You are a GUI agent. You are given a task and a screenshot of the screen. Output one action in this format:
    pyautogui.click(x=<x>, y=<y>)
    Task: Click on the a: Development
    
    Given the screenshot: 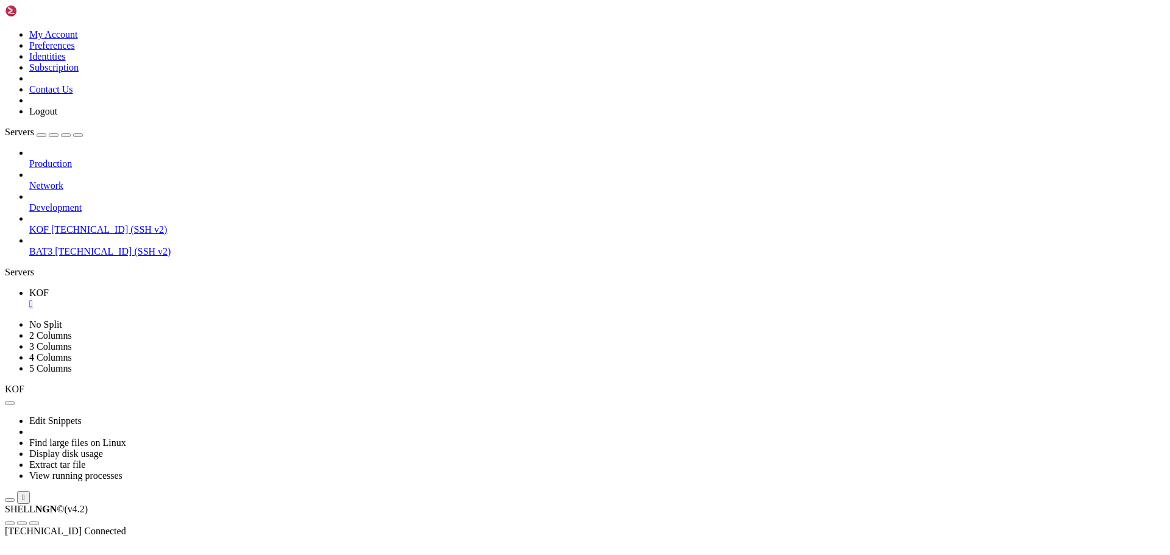 What is the action you would take?
    pyautogui.click(x=597, y=208)
    